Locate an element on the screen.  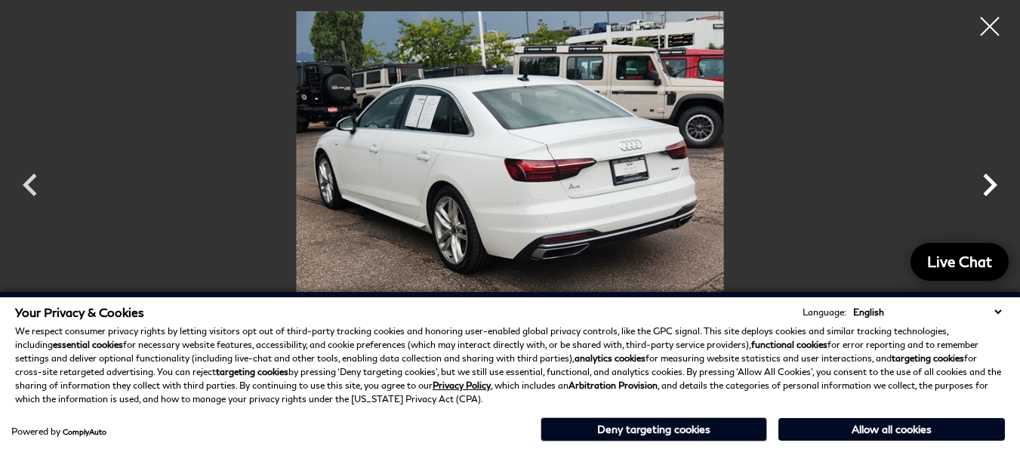
span: Live Chat is located at coordinates (960, 261).